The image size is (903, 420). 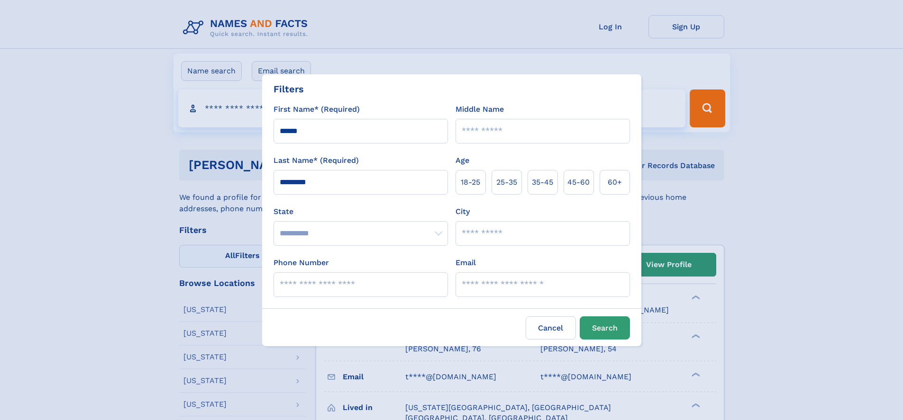 What do you see at coordinates (507, 182) in the screenshot?
I see `span: 25‑35` at bounding box center [507, 182].